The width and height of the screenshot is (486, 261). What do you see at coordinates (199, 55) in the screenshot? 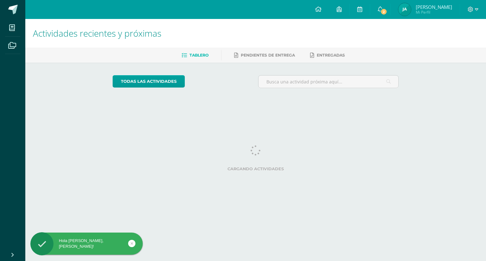
I see `span: Tablero` at bounding box center [199, 55].